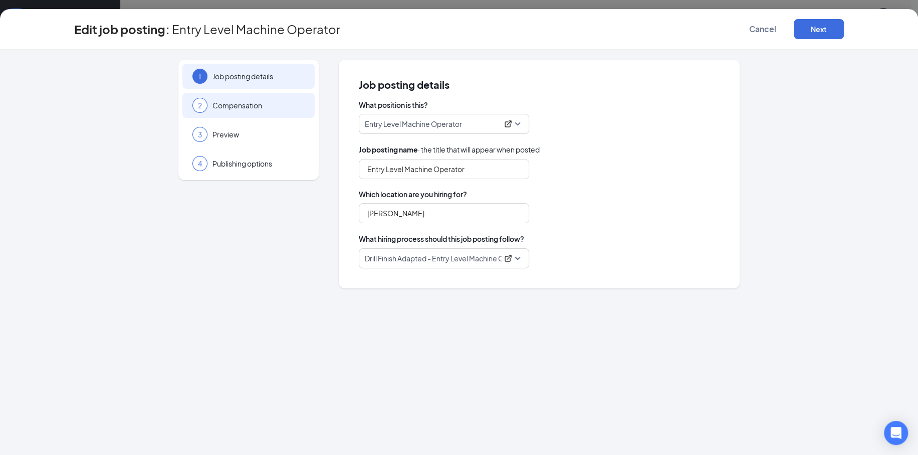  Describe the element at coordinates (389, 149) in the screenshot. I see `b: Job posting name` at that location.